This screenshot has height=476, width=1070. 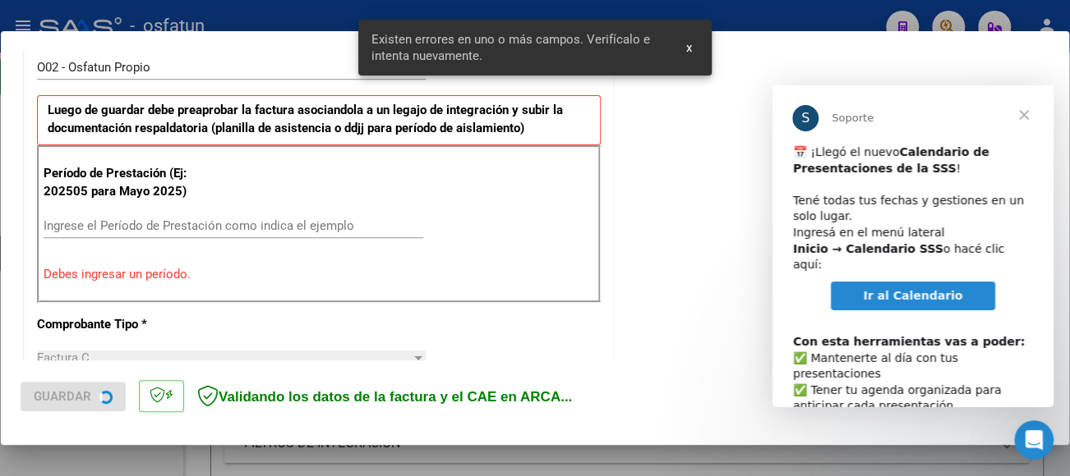 I want to click on span: Existen errores en uno o más campos. Verifícalo e intenta nuevamente., so click(x=518, y=48).